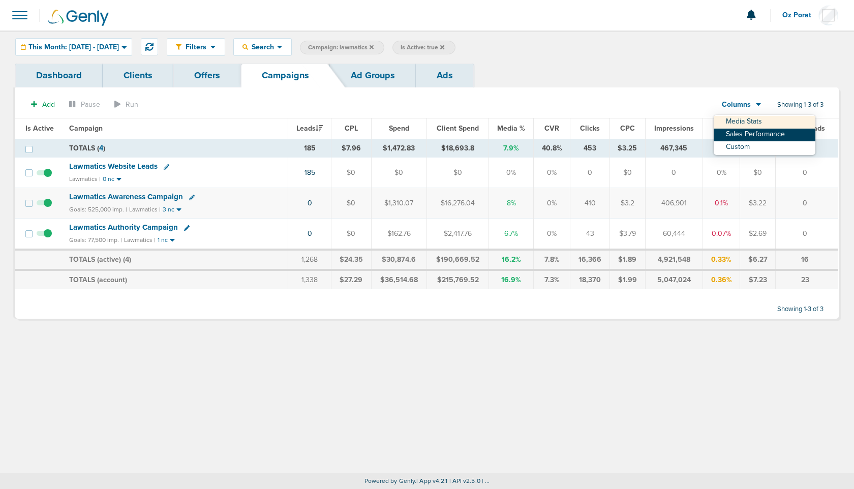  I want to click on small: Goals: 77,500 imp. |, so click(96, 240).